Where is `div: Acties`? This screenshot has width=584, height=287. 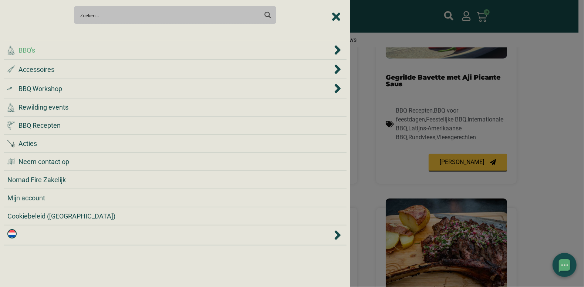 div: Acties is located at coordinates (175, 143).